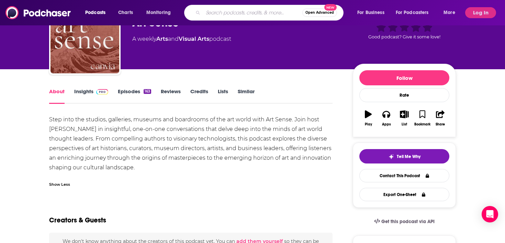 This screenshot has width=505, height=243. What do you see at coordinates (480, 13) in the screenshot?
I see `button: Log In` at bounding box center [480, 13].